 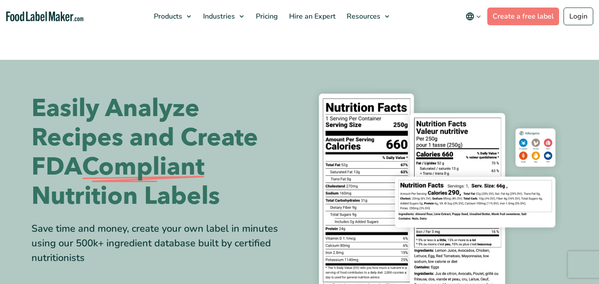 I want to click on span: Products, so click(x=167, y=16).